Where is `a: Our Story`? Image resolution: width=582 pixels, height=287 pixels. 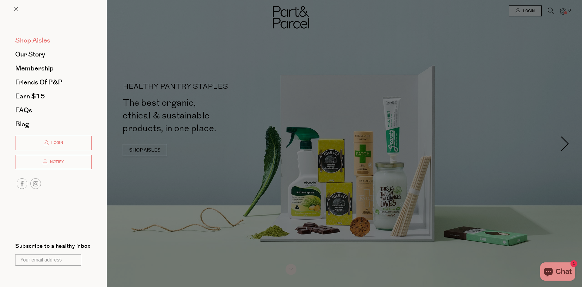
a: Our Story is located at coordinates (53, 54).